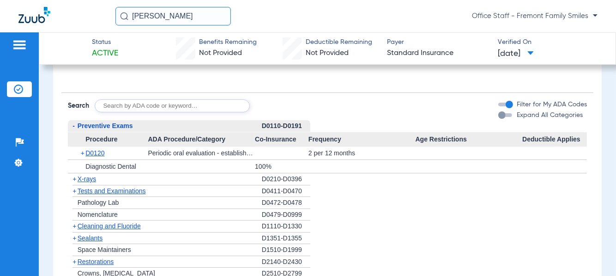 Image resolution: width=616 pixels, height=276 pixels. I want to click on span: Age Restrictions, so click(469, 140).